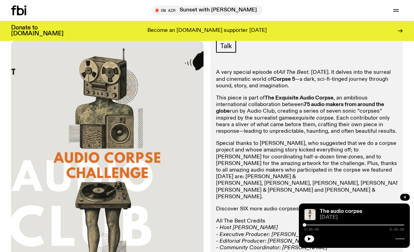 The width and height of the screenshot is (414, 252). What do you see at coordinates (299, 98) in the screenshot?
I see `strong: The Exquisite Audio Corpse` at bounding box center [299, 98].